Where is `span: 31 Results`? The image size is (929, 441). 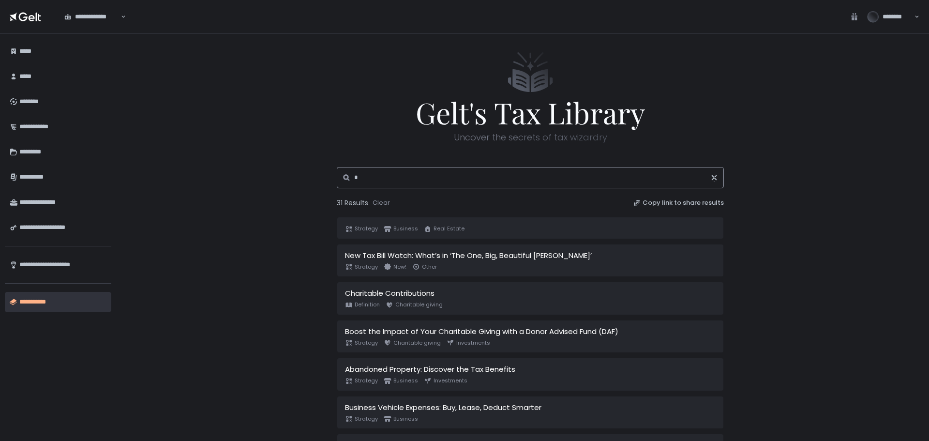 span: 31 Results is located at coordinates (352, 203).